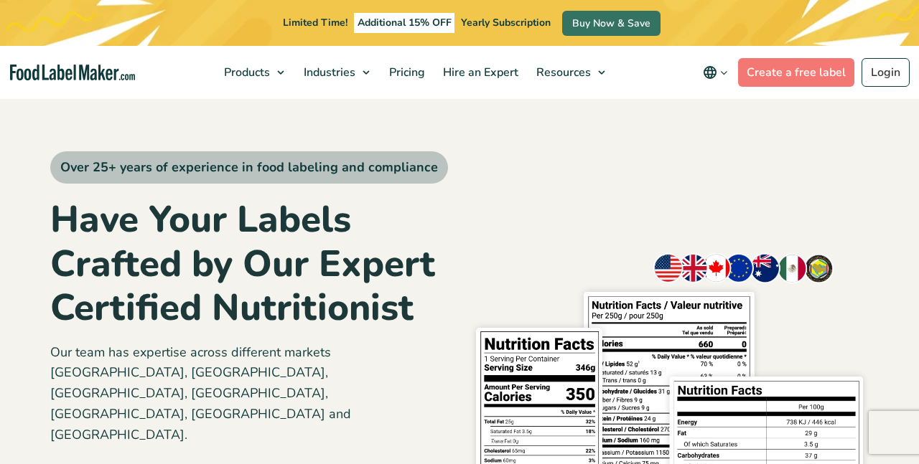 The height and width of the screenshot is (464, 919). What do you see at coordinates (405, 72) in the screenshot?
I see `a: Pricing` at bounding box center [405, 72].